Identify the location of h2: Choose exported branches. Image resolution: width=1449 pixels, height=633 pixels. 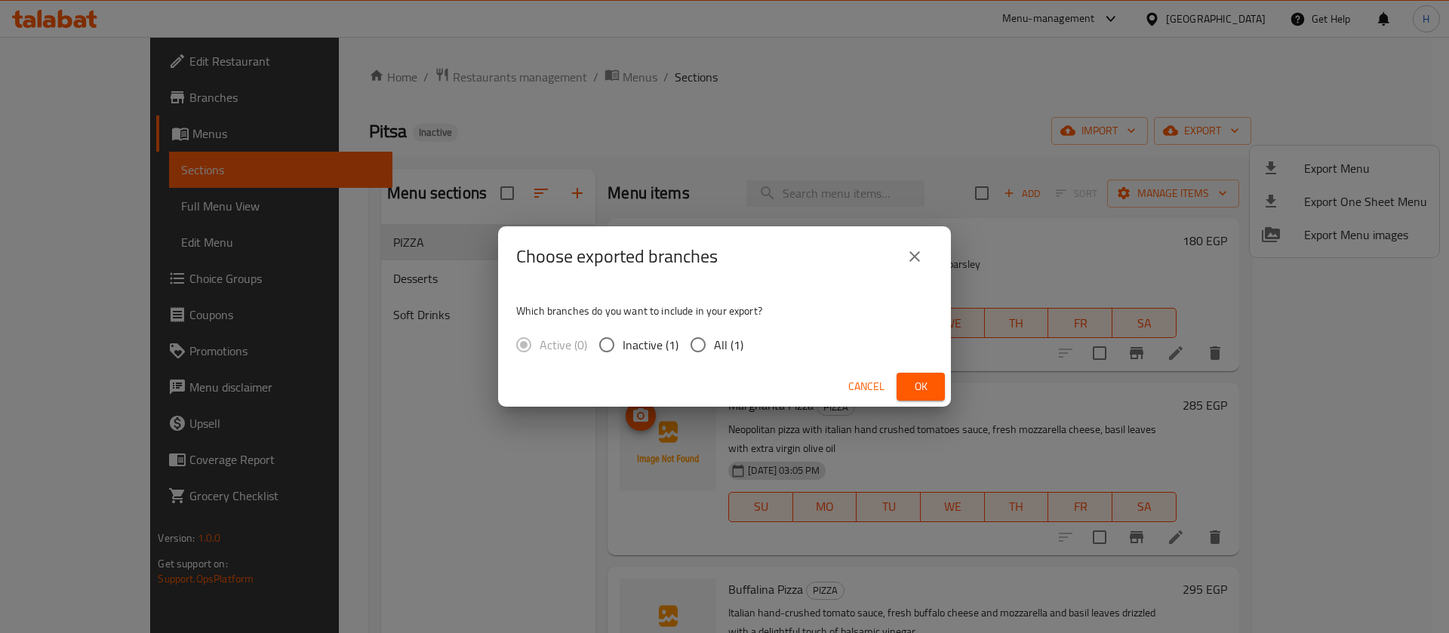
(616, 257).